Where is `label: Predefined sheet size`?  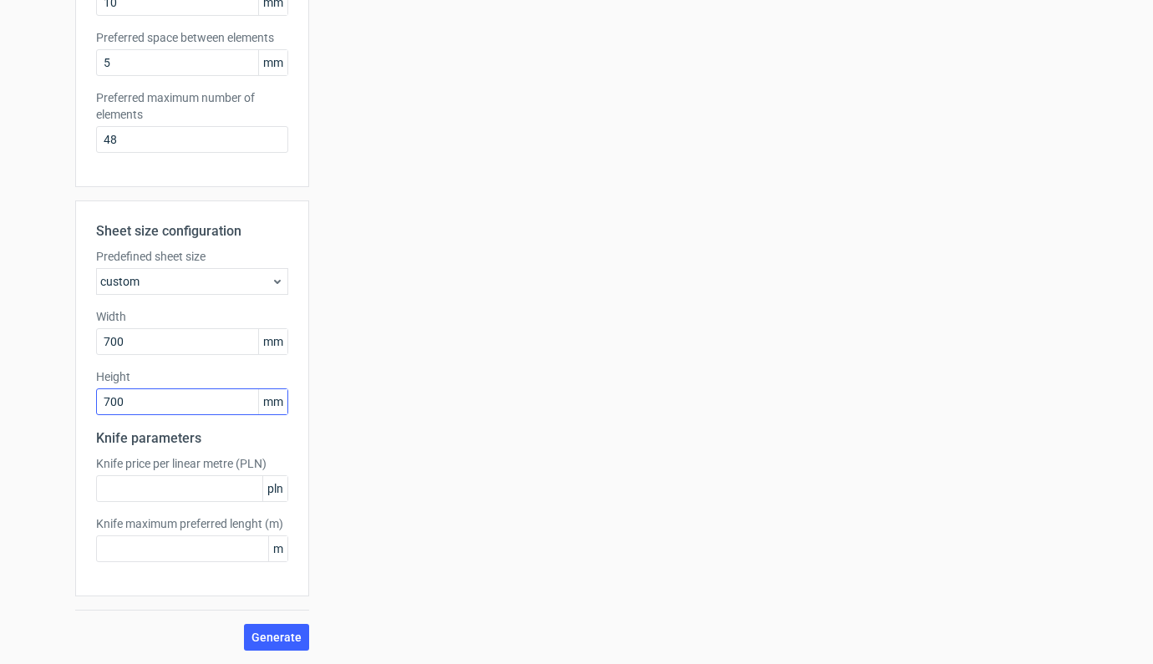 label: Predefined sheet size is located at coordinates (192, 256).